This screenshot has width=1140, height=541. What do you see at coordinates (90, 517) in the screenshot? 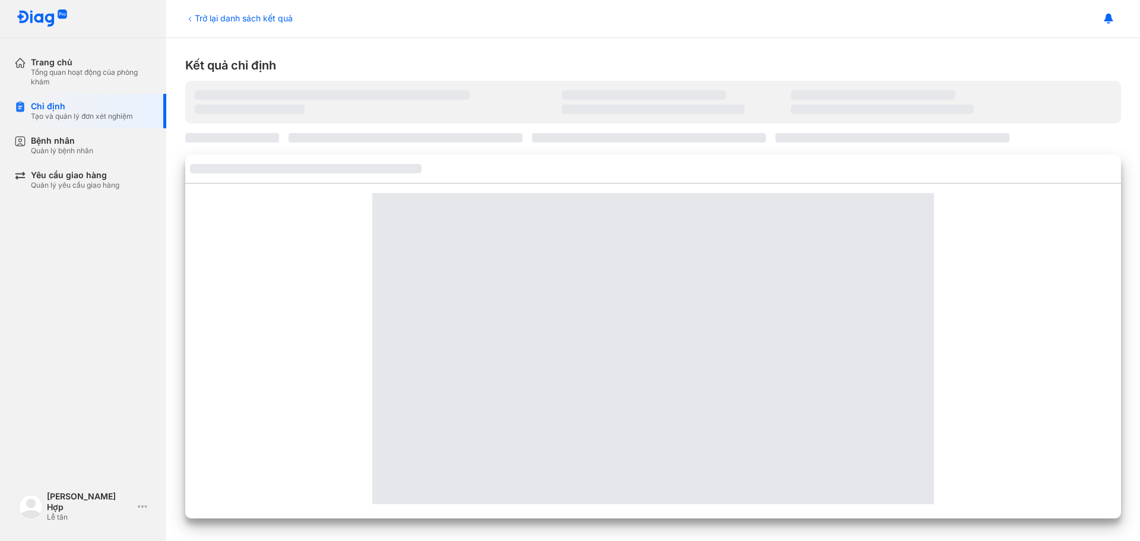
I see `div: Lễ tân` at bounding box center [90, 517].